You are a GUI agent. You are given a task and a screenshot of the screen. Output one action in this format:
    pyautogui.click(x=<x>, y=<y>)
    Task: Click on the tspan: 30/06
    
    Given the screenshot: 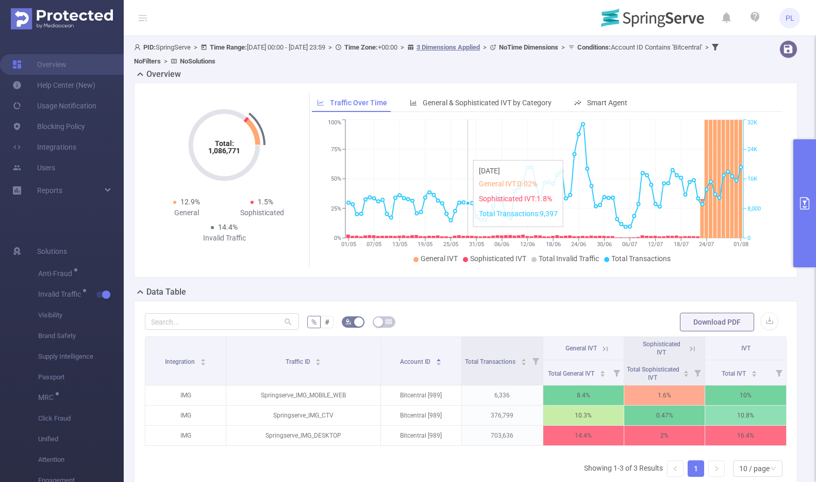 What is the action you would take?
    pyautogui.click(x=604, y=244)
    